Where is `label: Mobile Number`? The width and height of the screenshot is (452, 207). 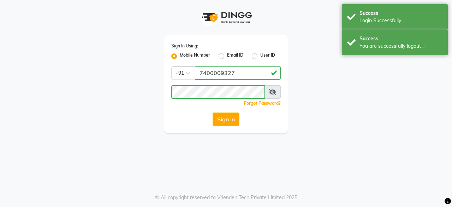
label: Mobile Number is located at coordinates (195, 56).